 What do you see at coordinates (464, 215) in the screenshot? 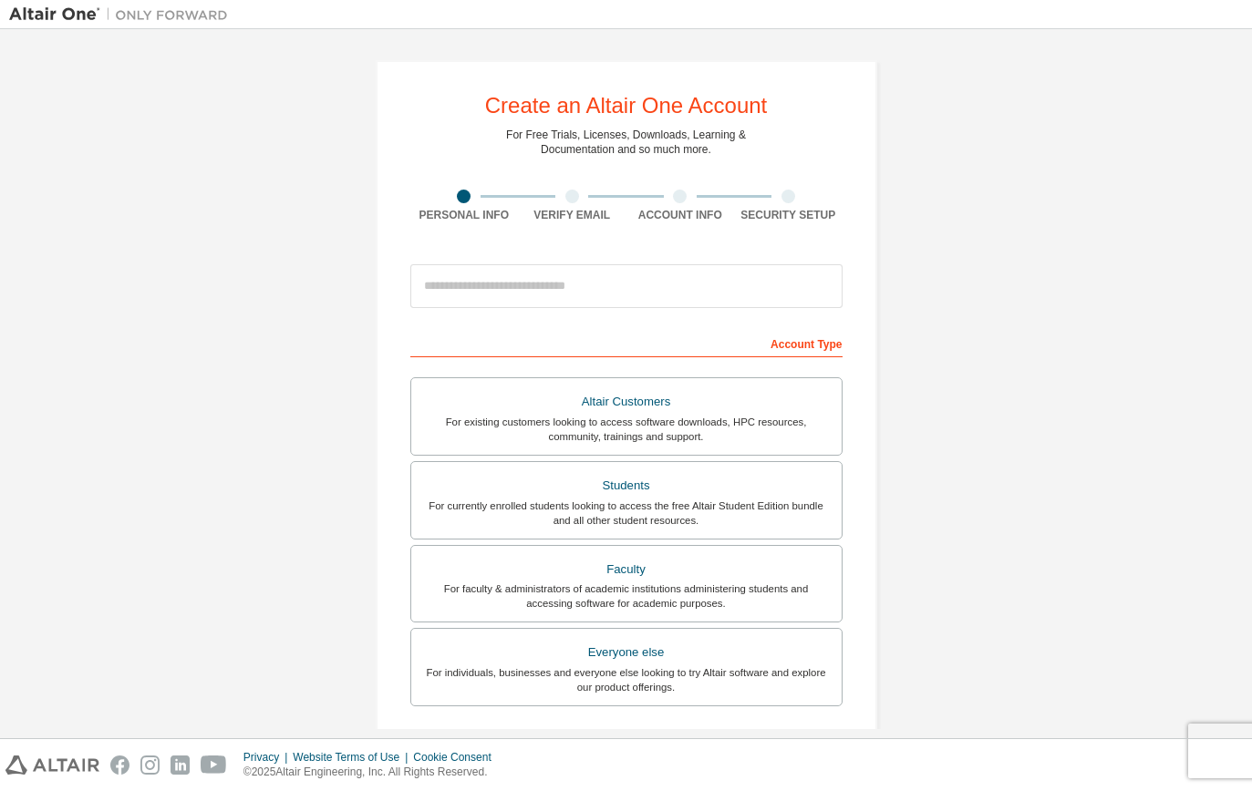
I see `div: Personal Info` at bounding box center [464, 215].